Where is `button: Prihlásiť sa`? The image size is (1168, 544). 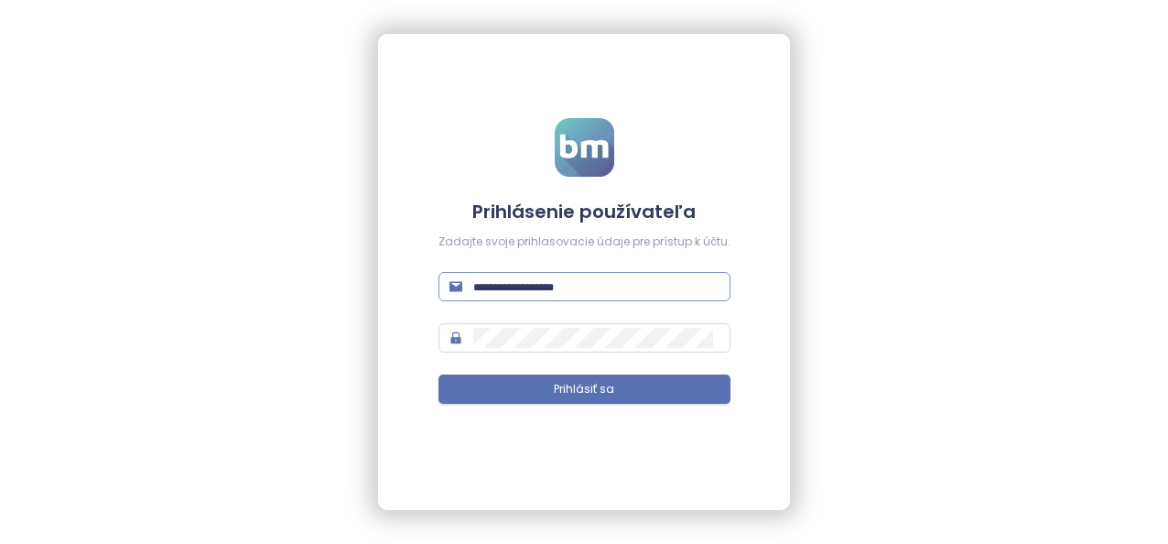
button: Prihlásiť sa is located at coordinates (584, 389).